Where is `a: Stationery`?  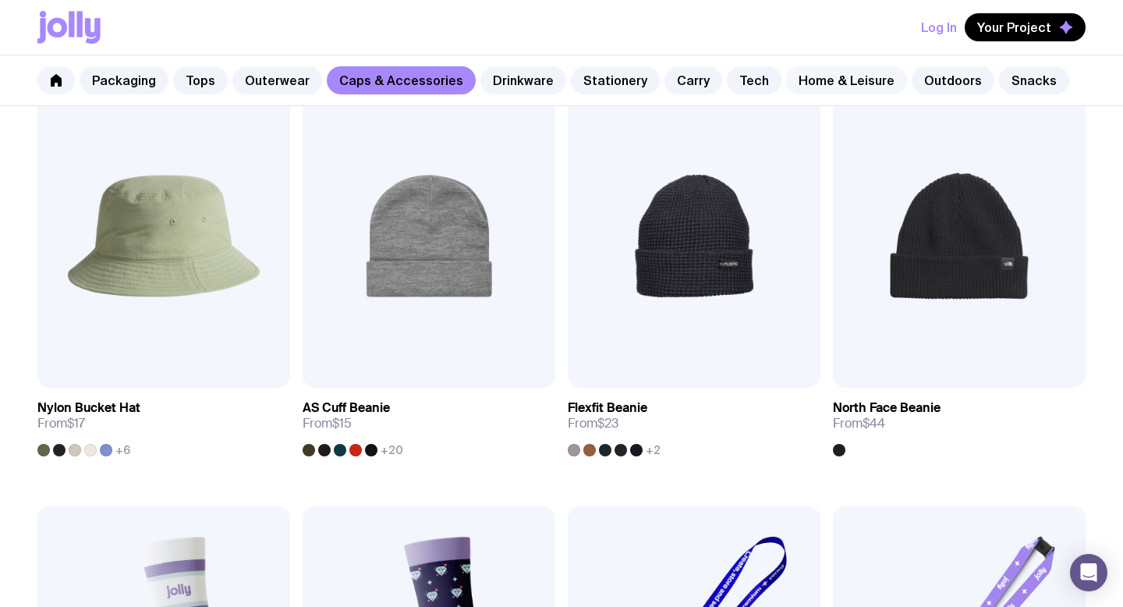
a: Stationery is located at coordinates (615, 80).